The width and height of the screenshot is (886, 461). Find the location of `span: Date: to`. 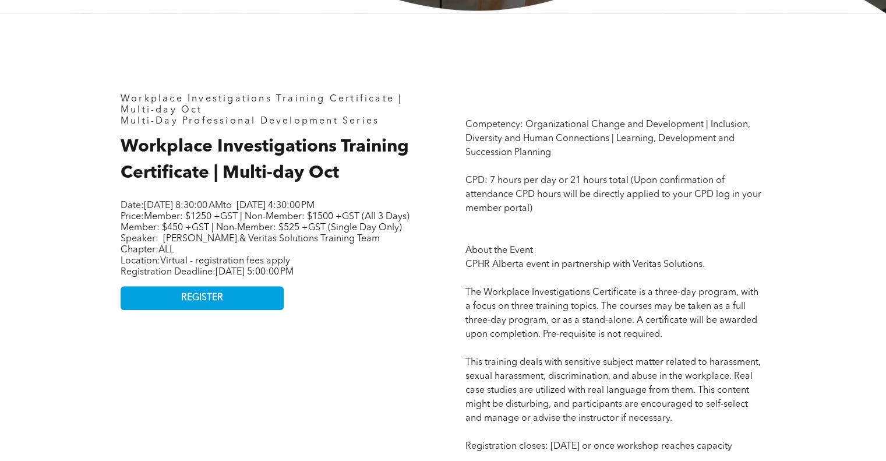

span: Date: to is located at coordinates (176, 206).